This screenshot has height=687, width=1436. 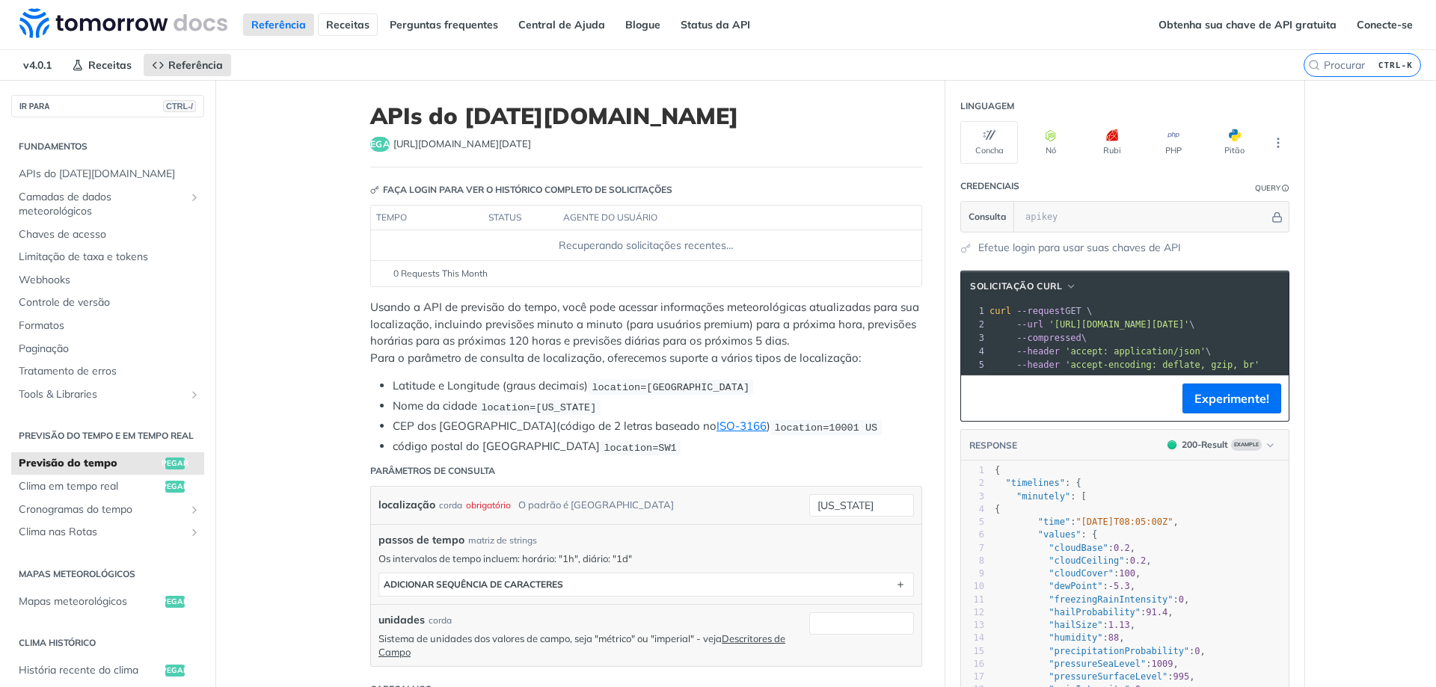 What do you see at coordinates (973, 677) in the screenshot?
I see `div: 17` at bounding box center [973, 677].